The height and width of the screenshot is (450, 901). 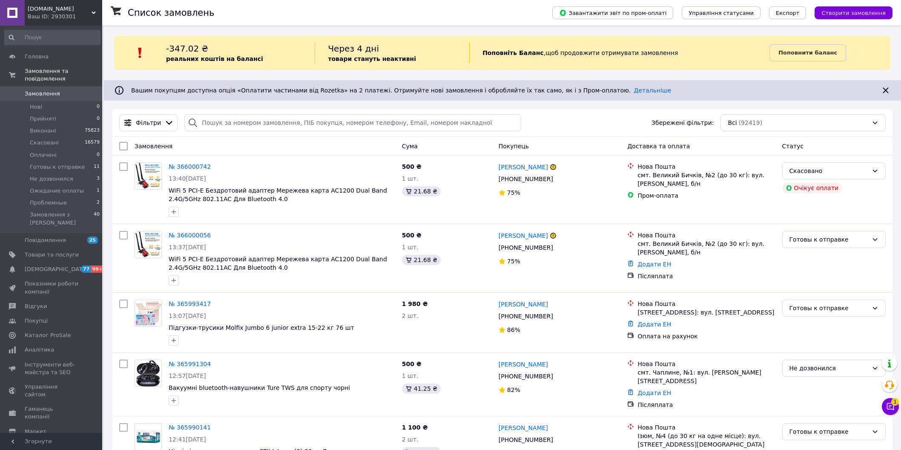 I want to click on span: Збережені фільтри:, so click(x=683, y=123).